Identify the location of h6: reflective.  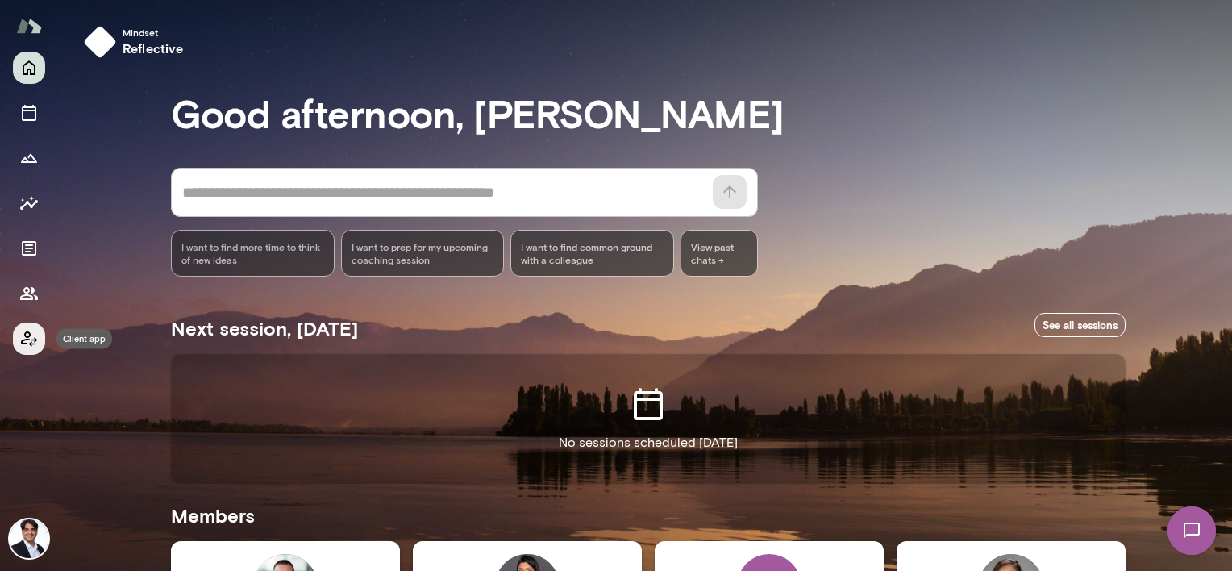
(153, 48).